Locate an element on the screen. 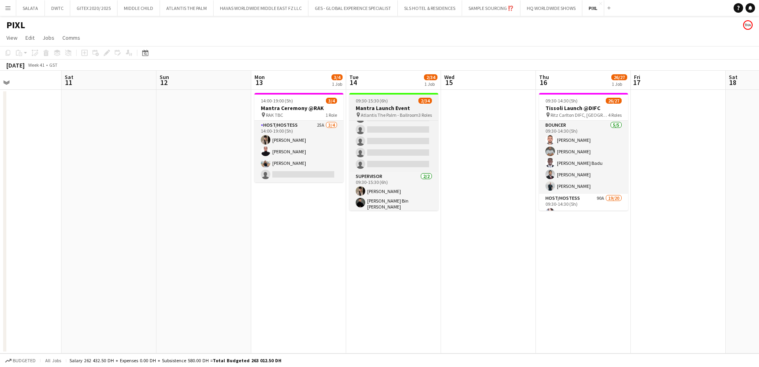 The height and width of the screenshot is (367, 759). span: Edit is located at coordinates (30, 38).